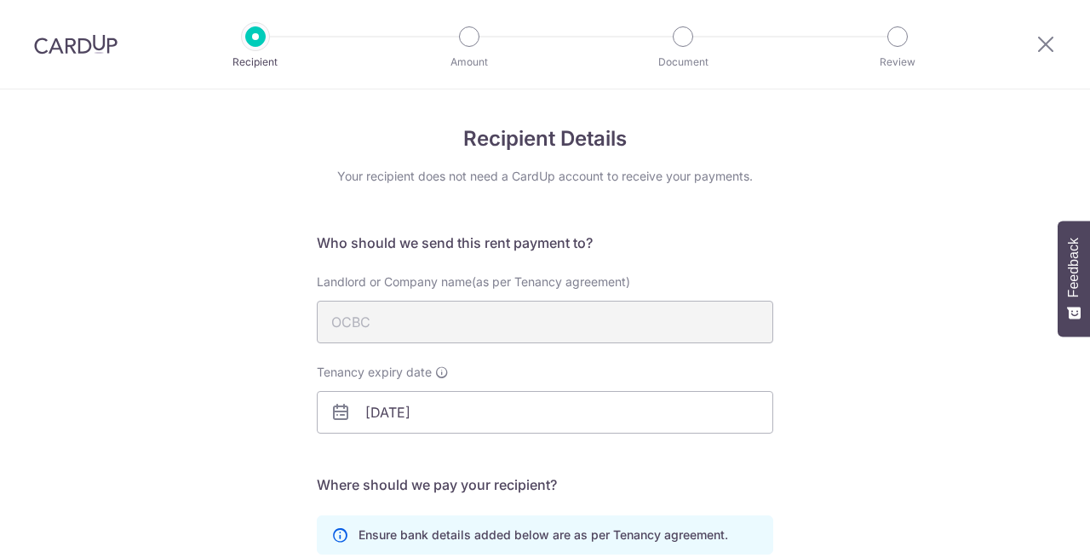 The height and width of the screenshot is (558, 1090). What do you see at coordinates (683, 62) in the screenshot?
I see `p: Document` at bounding box center [683, 62].